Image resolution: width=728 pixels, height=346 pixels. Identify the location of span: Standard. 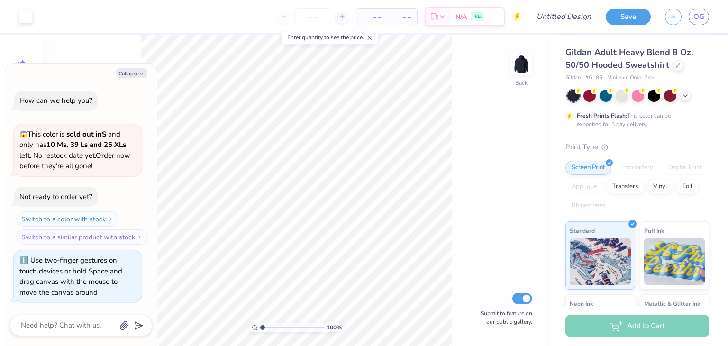
(582, 230).